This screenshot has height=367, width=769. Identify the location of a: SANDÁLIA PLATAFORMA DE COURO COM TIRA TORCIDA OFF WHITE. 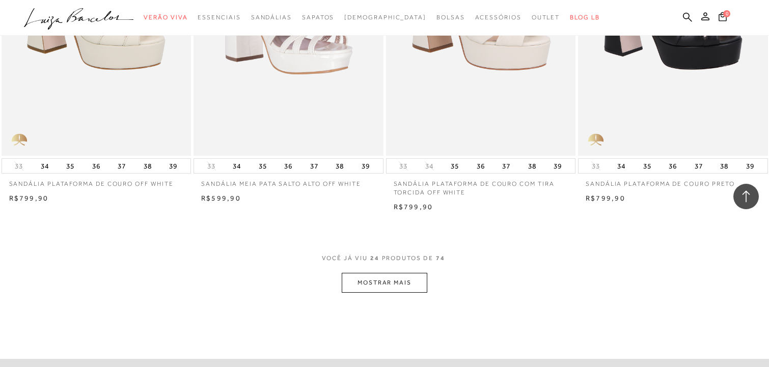
(481, 185).